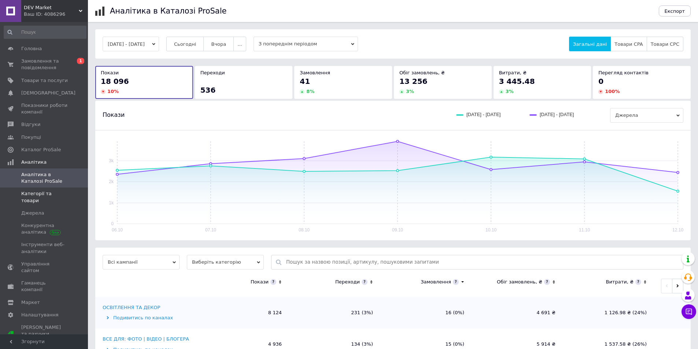 Image resolution: width=698 pixels, height=349 pixels. What do you see at coordinates (168, 11) in the screenshot?
I see `h1: Аналітика в Каталозі ProSale` at bounding box center [168, 11].